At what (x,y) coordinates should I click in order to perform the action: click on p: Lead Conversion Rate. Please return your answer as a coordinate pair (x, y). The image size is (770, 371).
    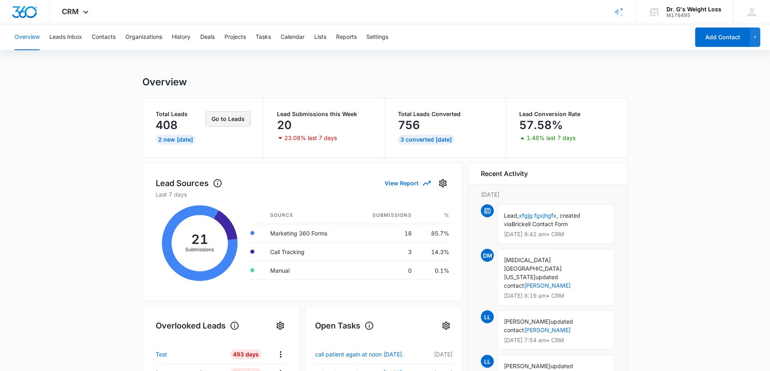
    Looking at the image, I should click on (567, 114).